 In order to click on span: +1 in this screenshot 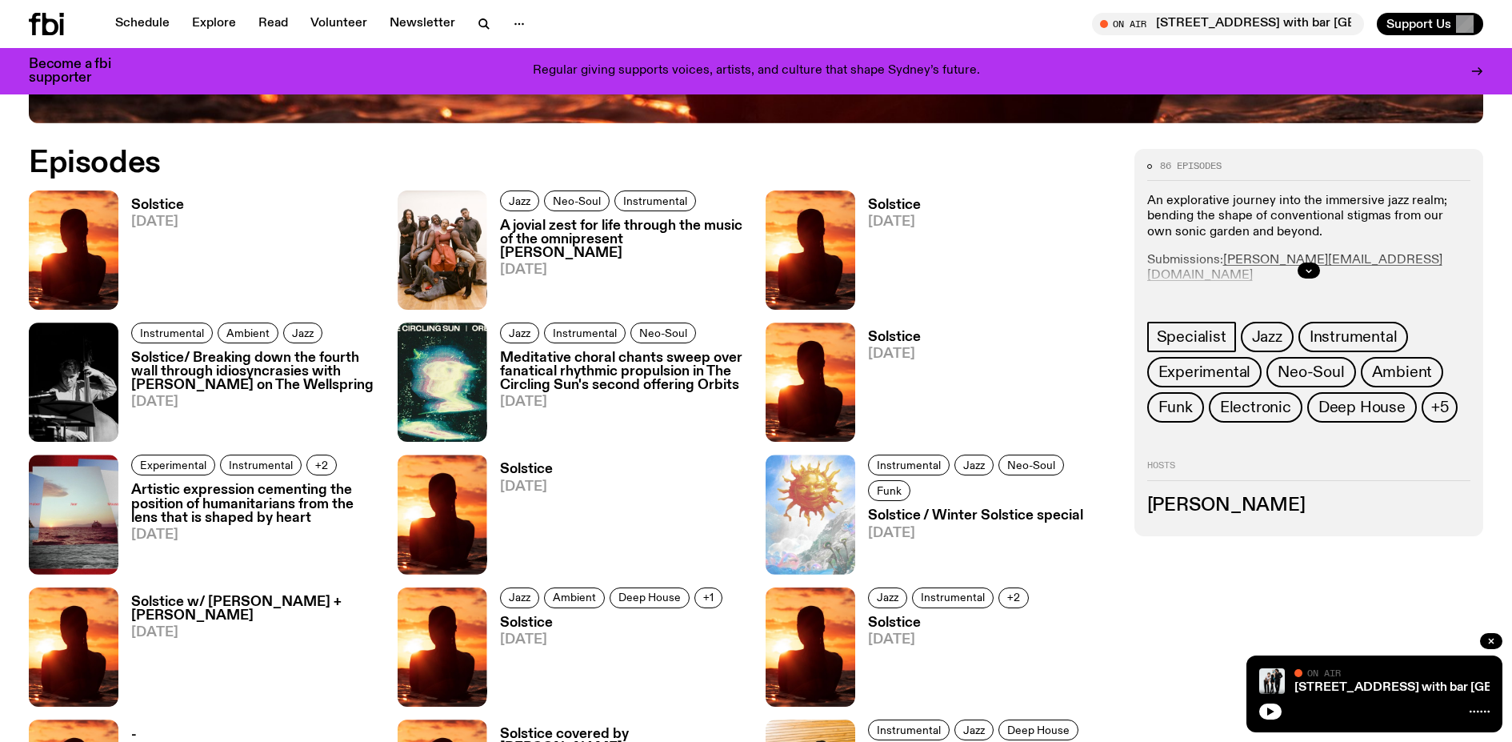, I will do `click(708, 597)`.